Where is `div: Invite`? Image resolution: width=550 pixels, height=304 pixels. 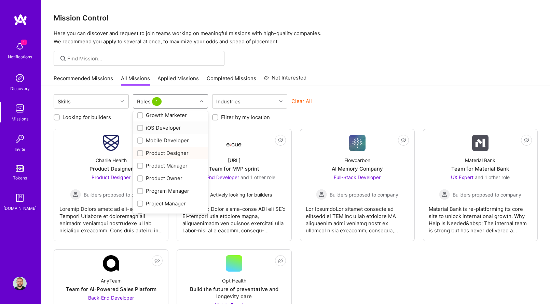 div: Invite is located at coordinates (20, 149).